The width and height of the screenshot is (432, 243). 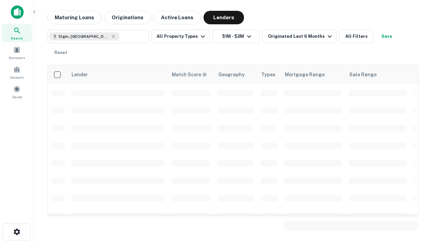 What do you see at coordinates (188, 75) in the screenshot?
I see `h6: Match Score` at bounding box center [188, 75].